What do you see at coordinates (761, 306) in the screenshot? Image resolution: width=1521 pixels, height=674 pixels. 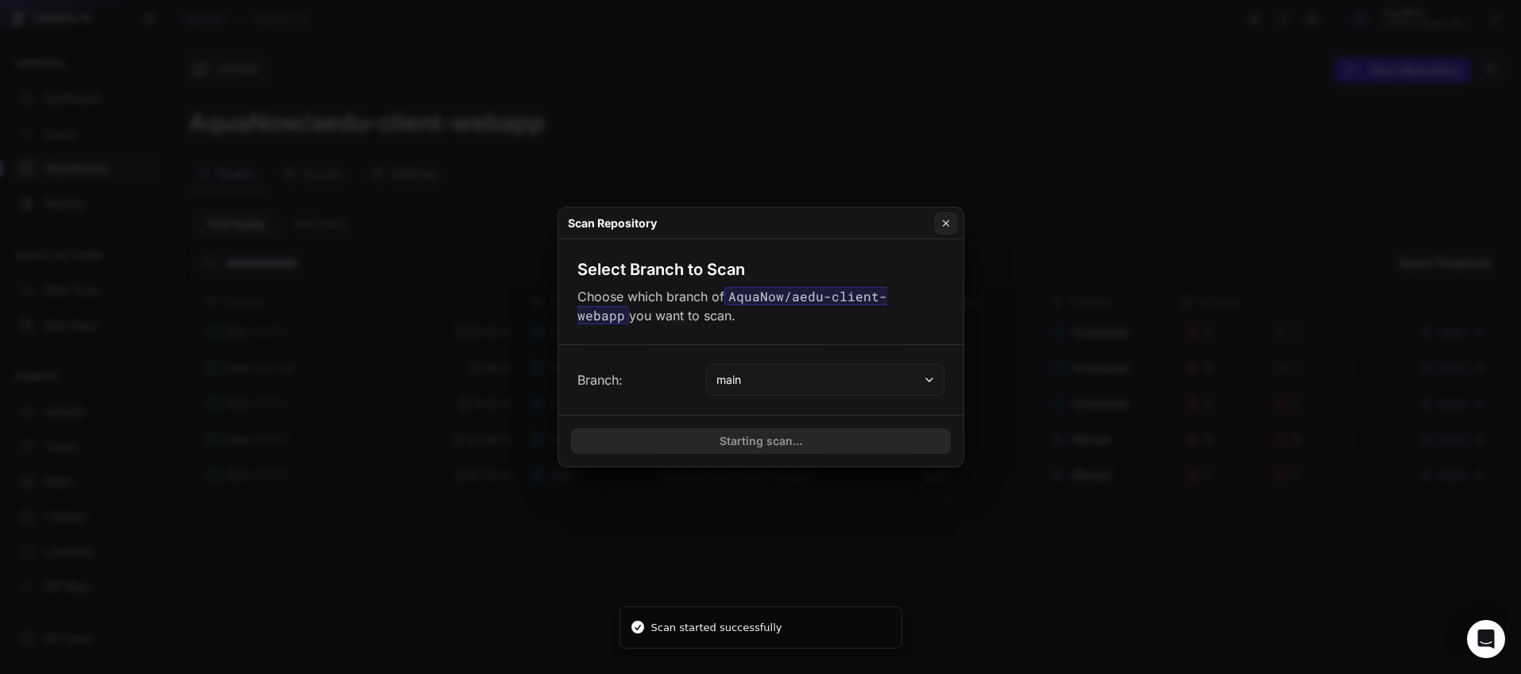 I see `p: Choose which branch of you want to scan.` at bounding box center [761, 306].